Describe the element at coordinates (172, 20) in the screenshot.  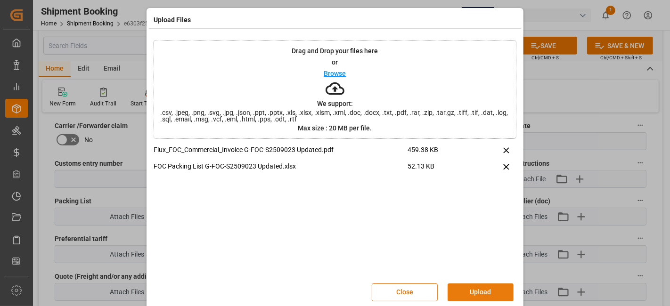
I see `h4: Upload Files` at that location.